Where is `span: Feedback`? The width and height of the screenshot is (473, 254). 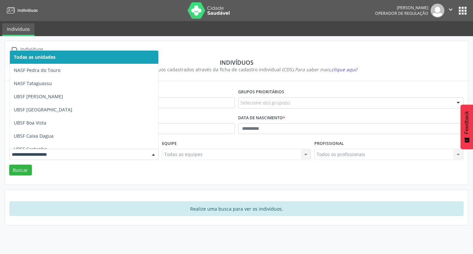
span: Feedback is located at coordinates (466, 122).